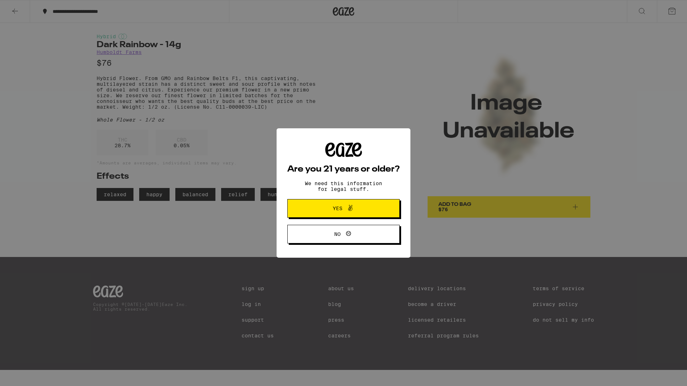 The image size is (687, 386). Describe the element at coordinates (343, 208) in the screenshot. I see `button: Yes` at that location.